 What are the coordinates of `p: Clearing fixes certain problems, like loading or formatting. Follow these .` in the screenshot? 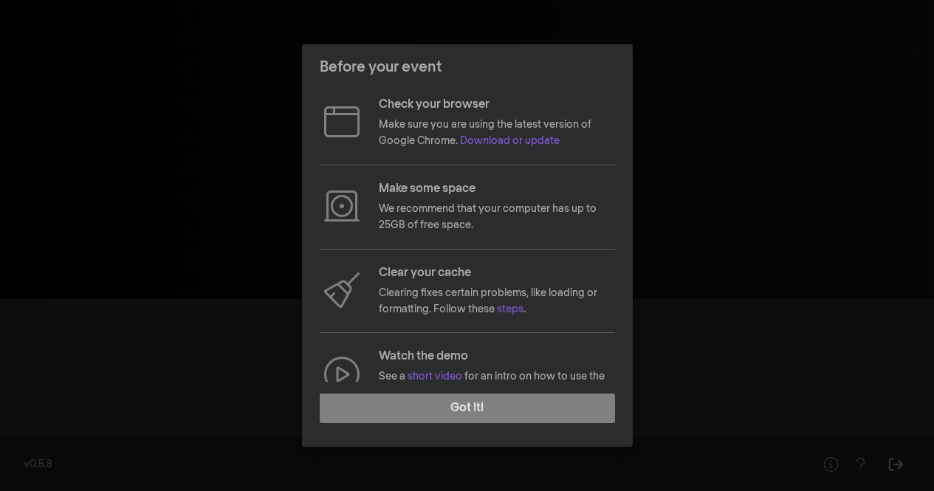 It's located at (497, 301).